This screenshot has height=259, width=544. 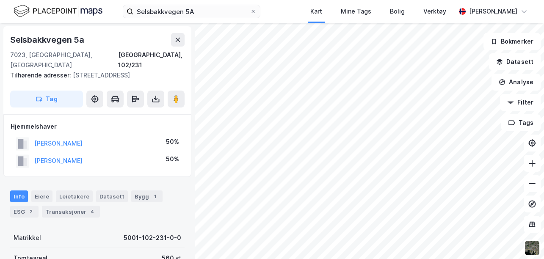 I want to click on div: Leietakere, so click(x=74, y=196).